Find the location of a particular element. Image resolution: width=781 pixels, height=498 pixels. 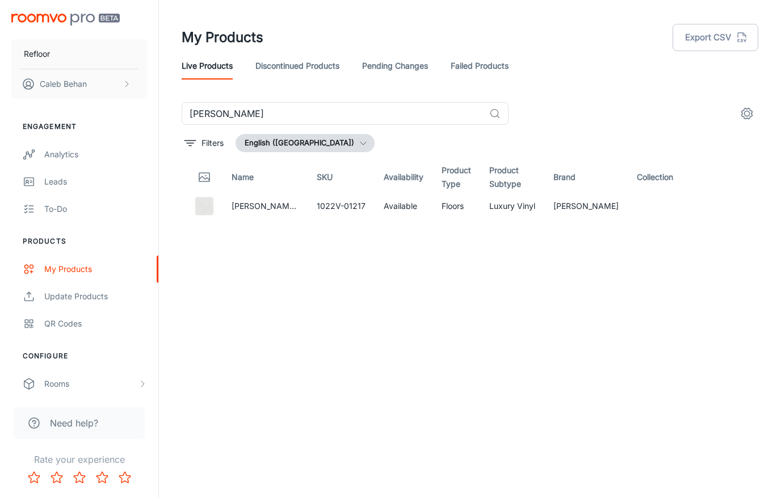

a: Discontinued Products is located at coordinates (297, 66).